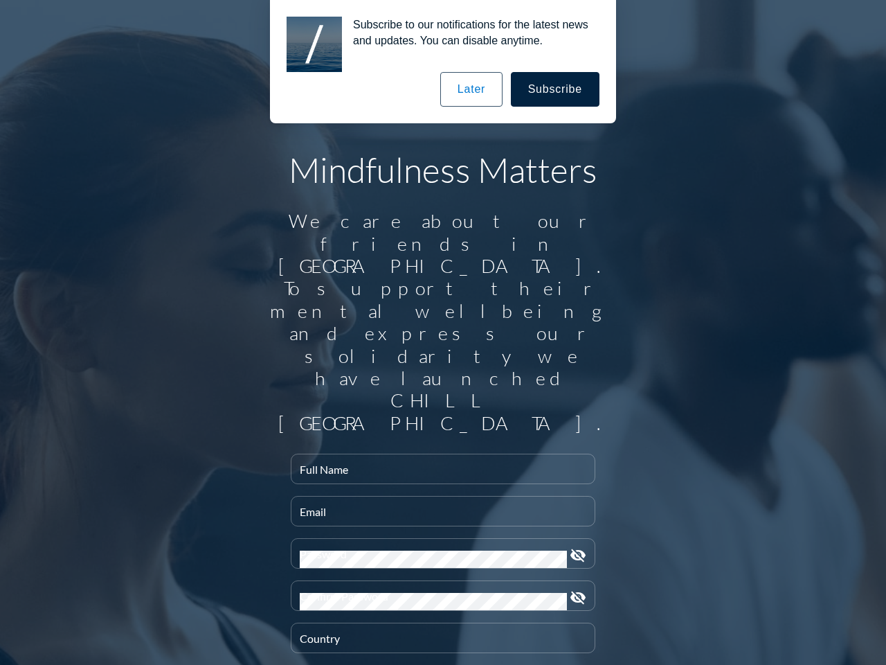 This screenshot has height=665, width=886. I want to click on h1: Mindfulness Matters, so click(443, 170).